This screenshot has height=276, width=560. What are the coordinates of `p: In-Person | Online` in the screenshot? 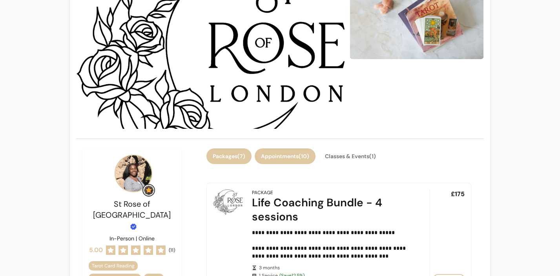 It's located at (132, 239).